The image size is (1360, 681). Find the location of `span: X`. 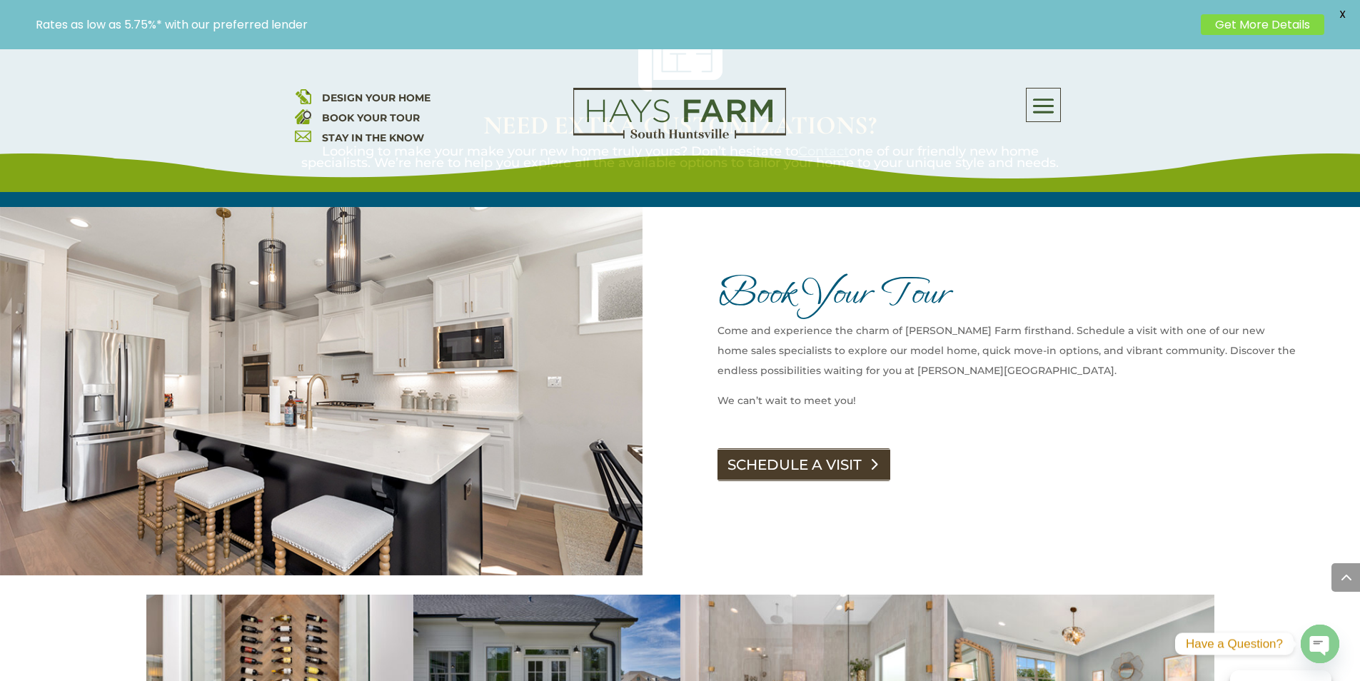

span: X is located at coordinates (1342, 14).